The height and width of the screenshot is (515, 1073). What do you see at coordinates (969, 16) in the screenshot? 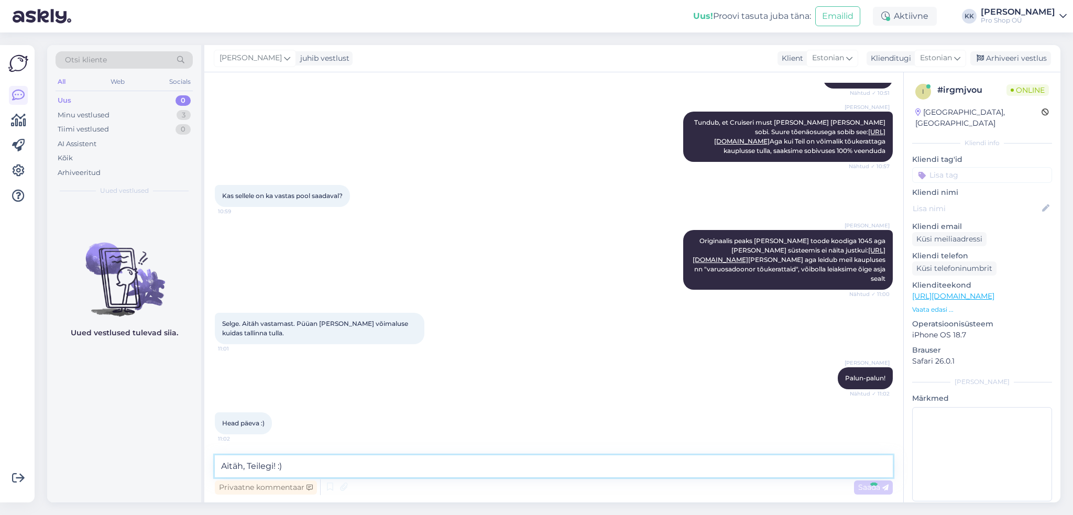
I see `div: KK` at bounding box center [969, 16].